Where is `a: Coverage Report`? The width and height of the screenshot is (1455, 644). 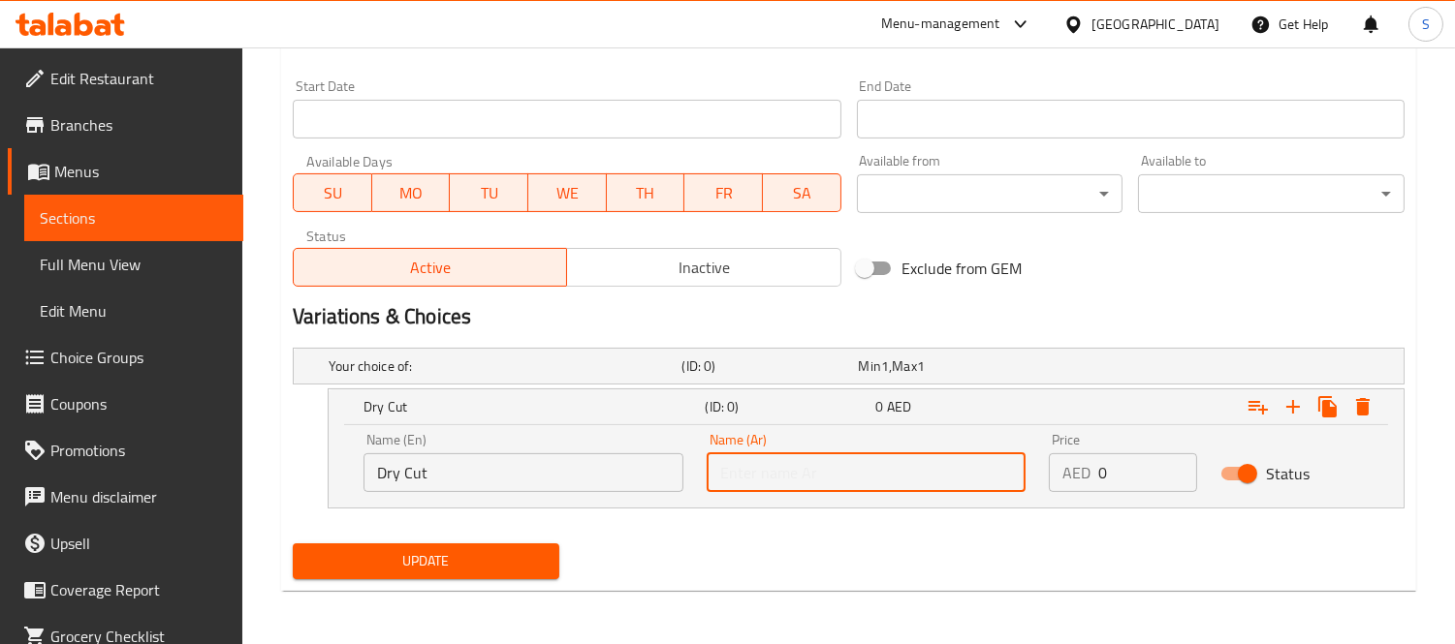 a: Coverage Report is located at coordinates (125, 590).